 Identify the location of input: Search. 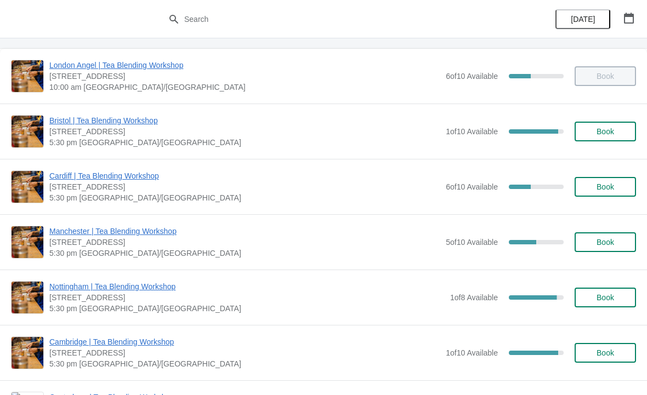
(334, 19).